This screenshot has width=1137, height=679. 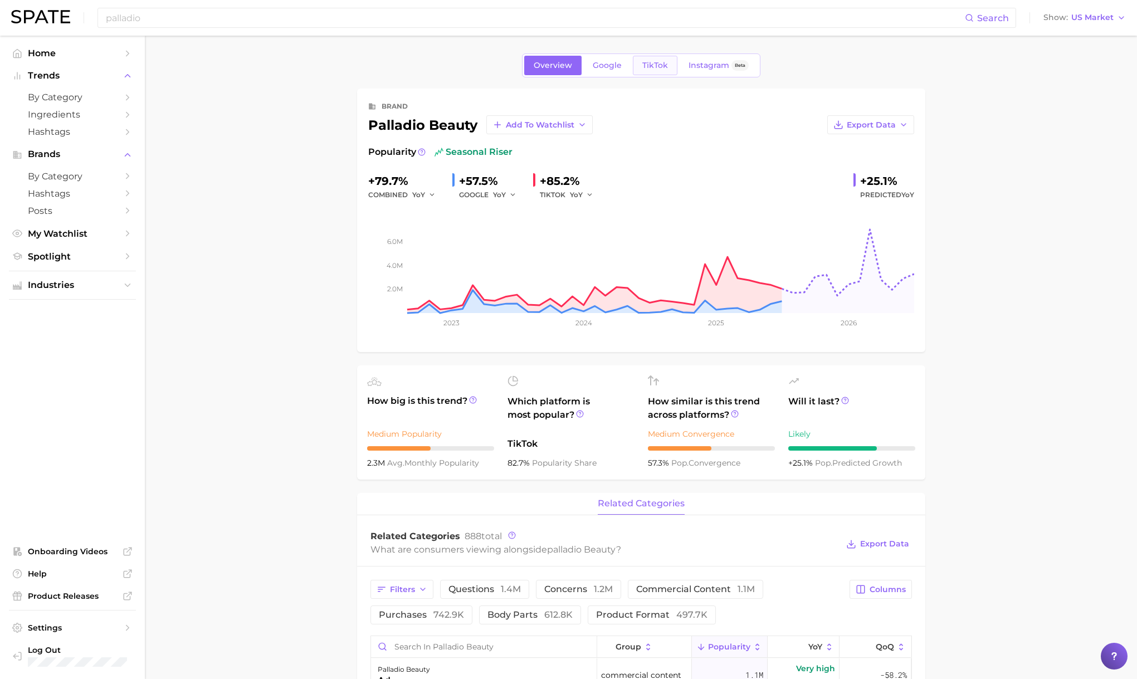 What do you see at coordinates (72, 256) in the screenshot?
I see `span: Spotlight` at bounding box center [72, 256].